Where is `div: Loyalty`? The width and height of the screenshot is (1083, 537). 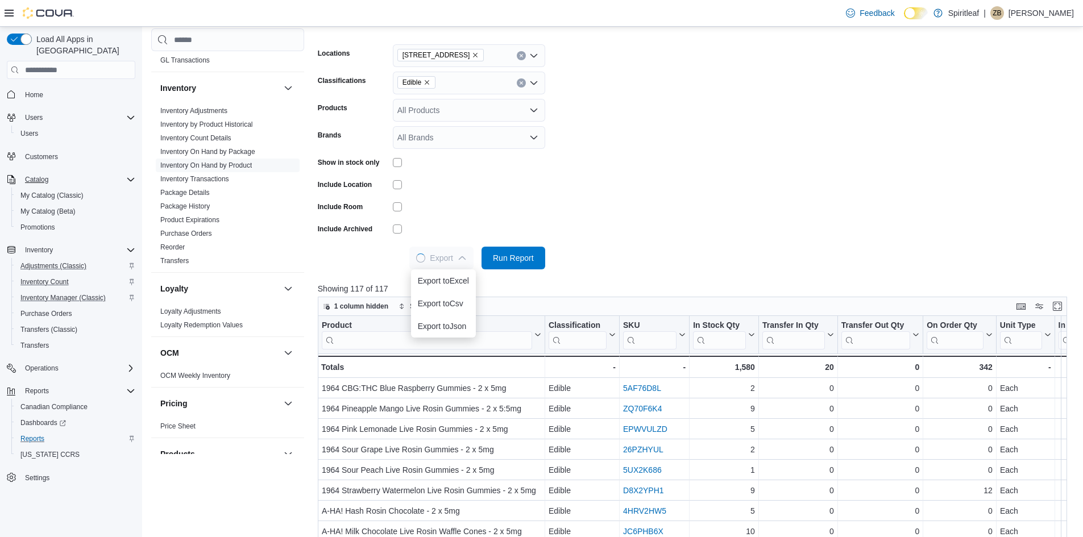 div: Loyalty is located at coordinates (227, 321).